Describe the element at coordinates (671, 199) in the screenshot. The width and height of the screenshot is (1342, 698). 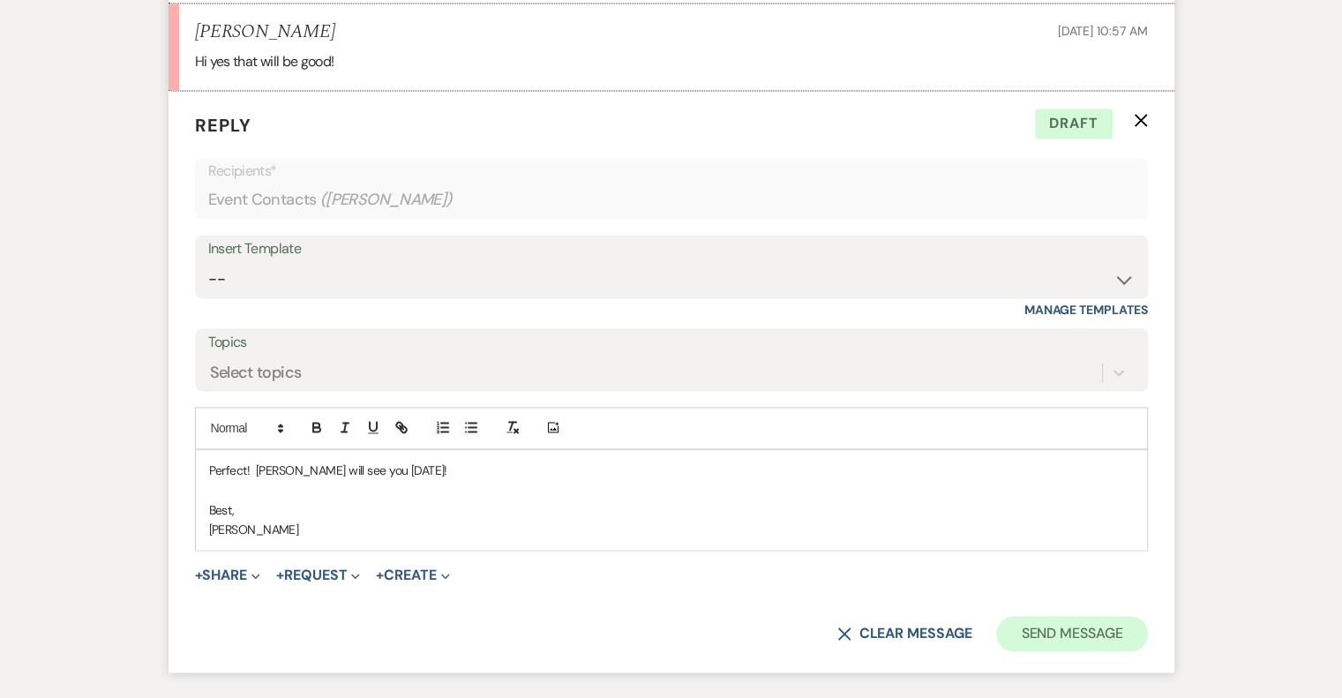
I see `div: Event Contacts` at that location.